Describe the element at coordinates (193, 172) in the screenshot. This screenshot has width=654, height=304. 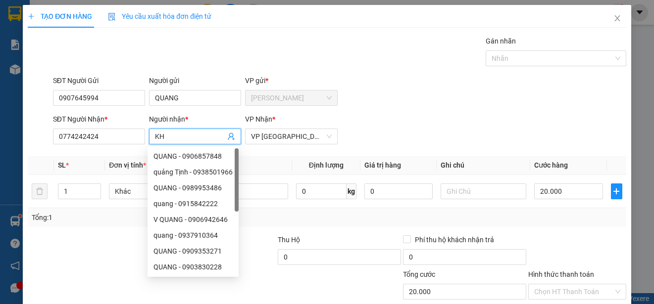
I see `div: quảng Tịnh - 0938501966` at that location.